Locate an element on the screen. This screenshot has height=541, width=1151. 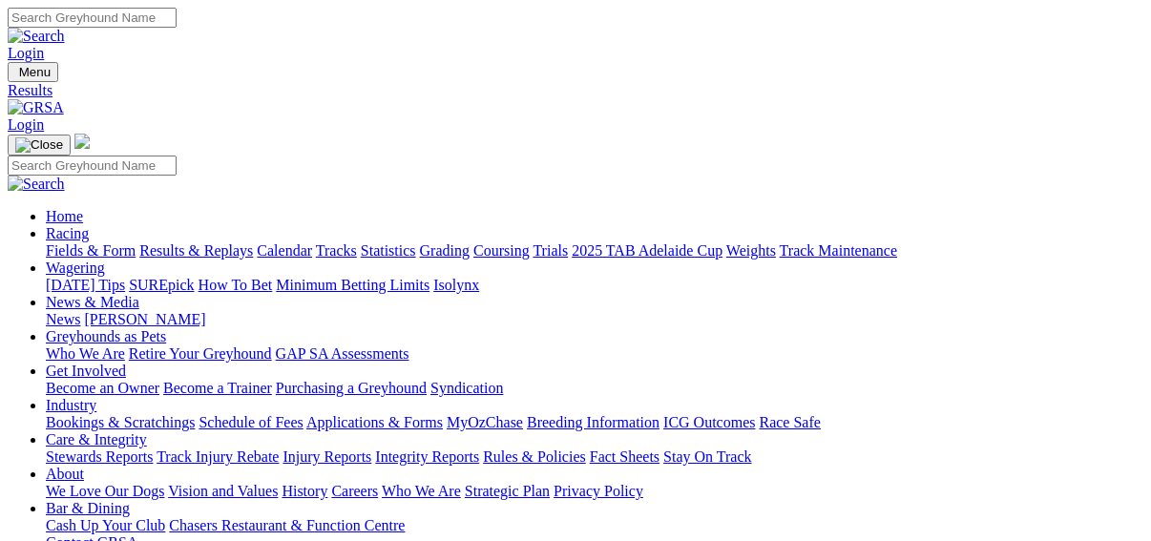
a: Results & Replays is located at coordinates (196, 250).